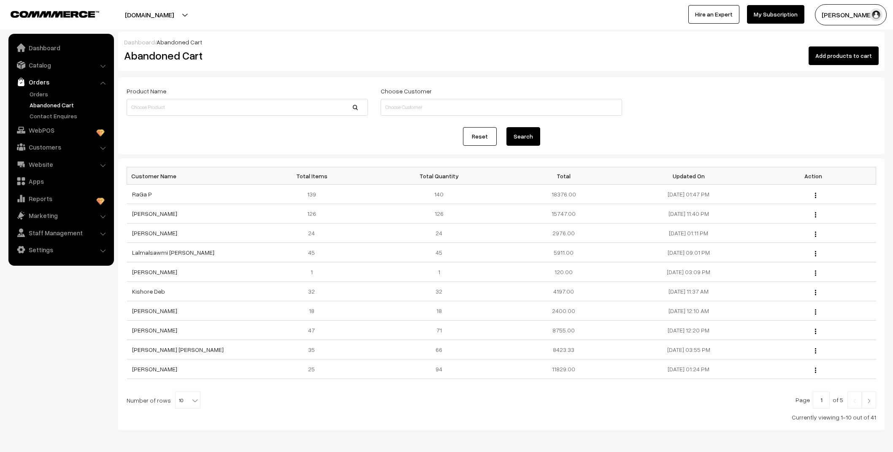 This screenshot has width=893, height=452. What do you see at coordinates (61, 181) in the screenshot?
I see `a: Apps` at bounding box center [61, 181].